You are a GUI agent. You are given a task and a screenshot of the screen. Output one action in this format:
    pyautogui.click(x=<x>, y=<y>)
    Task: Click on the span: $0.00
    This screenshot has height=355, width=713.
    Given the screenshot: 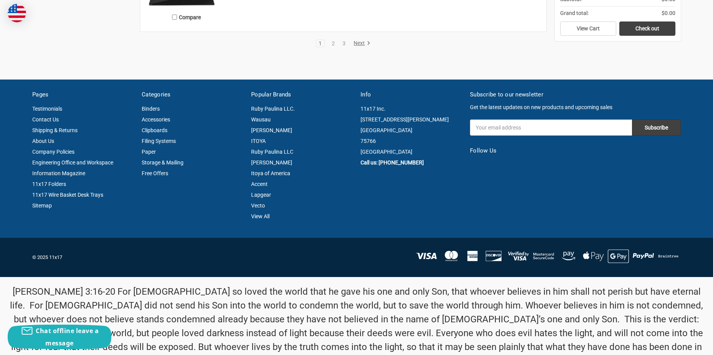 What is the action you would take?
    pyautogui.click(x=668, y=13)
    